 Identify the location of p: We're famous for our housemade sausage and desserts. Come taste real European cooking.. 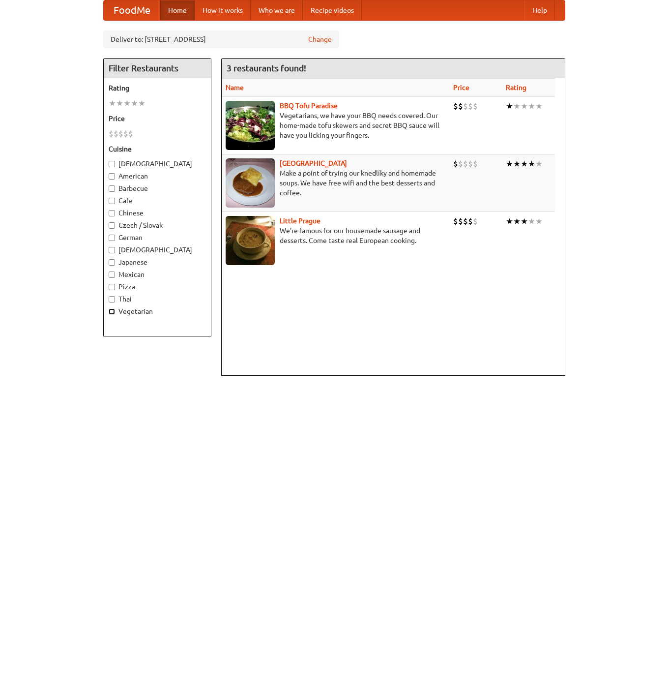
(336, 235).